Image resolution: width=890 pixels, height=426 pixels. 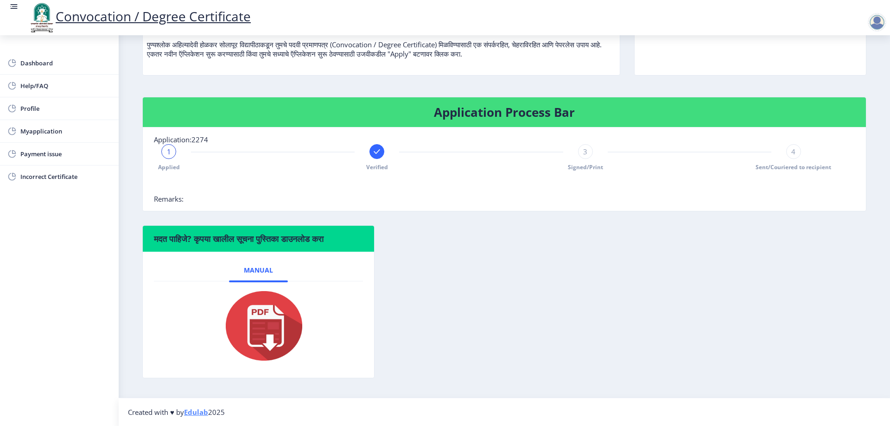 I want to click on span: Myapplication, so click(x=66, y=131).